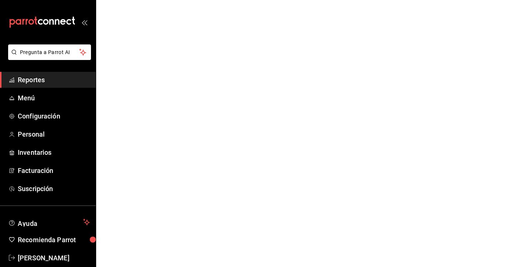 This screenshot has height=267, width=527. Describe the element at coordinates (50, 52) in the screenshot. I see `span: Pregunta a Parrot AI` at that location.